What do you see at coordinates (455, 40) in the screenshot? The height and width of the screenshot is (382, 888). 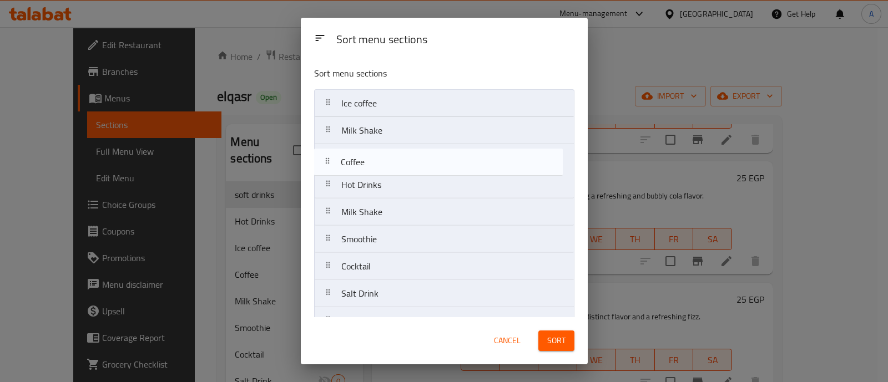 I see `div: Sort menu sections` at bounding box center [455, 40].